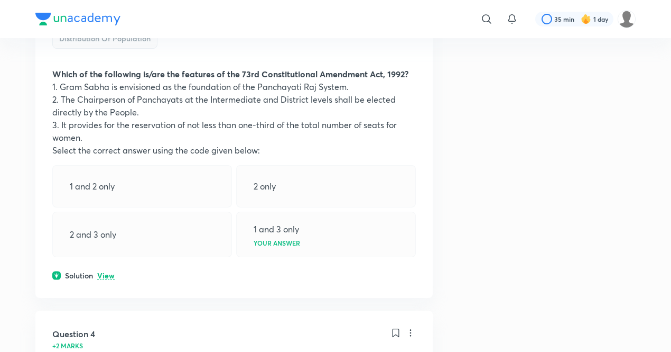  Describe the element at coordinates (234, 106) in the screenshot. I see `p: 2. The Chairperson of Panchayats at the Intermediate and District levels shall be elected directl...` at that location.